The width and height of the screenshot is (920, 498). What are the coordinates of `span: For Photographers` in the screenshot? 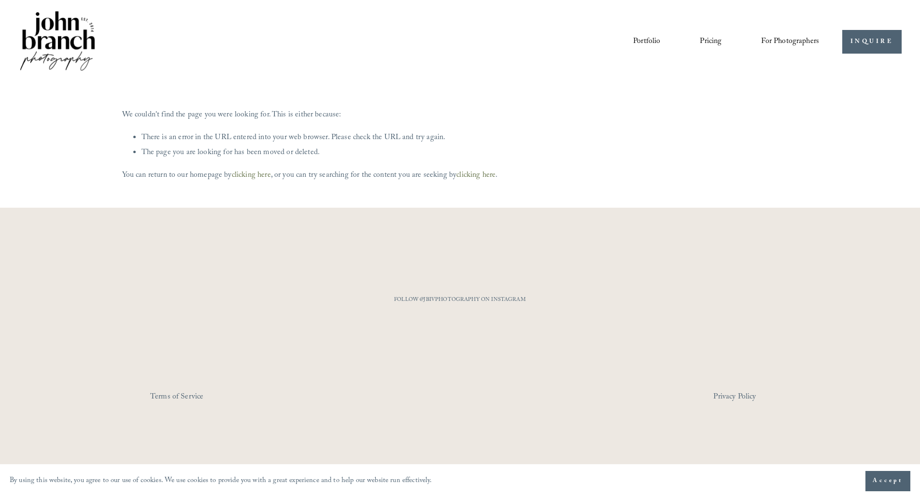 It's located at (790, 42).